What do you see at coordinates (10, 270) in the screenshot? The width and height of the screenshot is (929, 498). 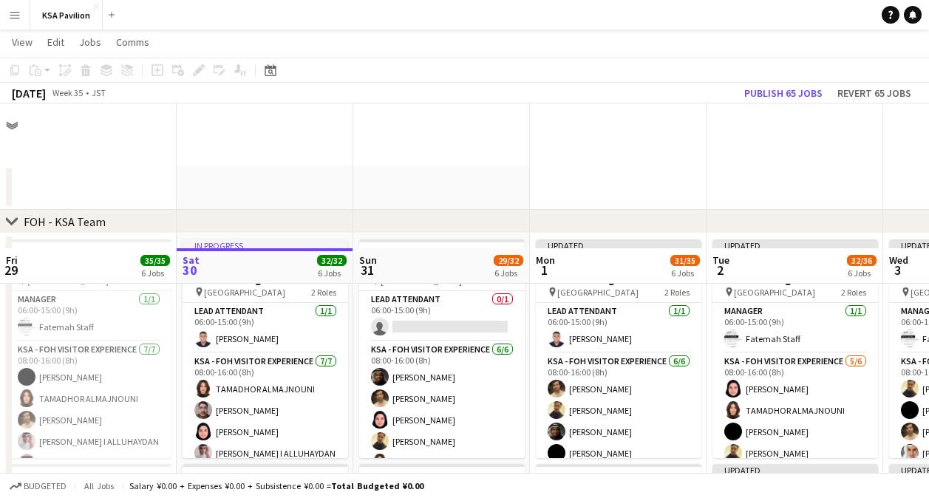 I see `span: 29` at bounding box center [10, 270].